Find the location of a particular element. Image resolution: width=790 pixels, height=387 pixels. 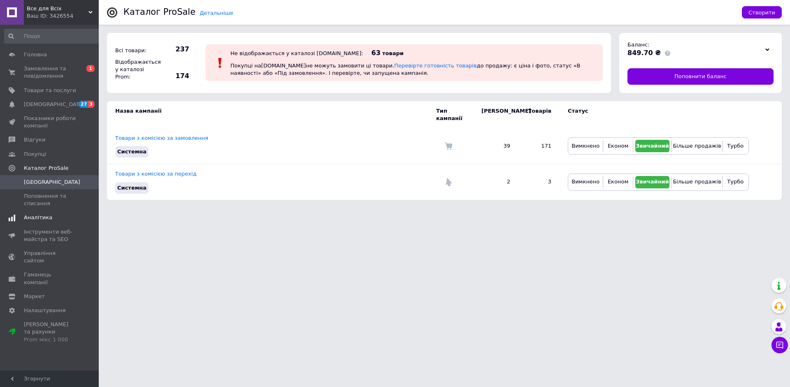

td: Тип кампанії is located at coordinates (454, 115).